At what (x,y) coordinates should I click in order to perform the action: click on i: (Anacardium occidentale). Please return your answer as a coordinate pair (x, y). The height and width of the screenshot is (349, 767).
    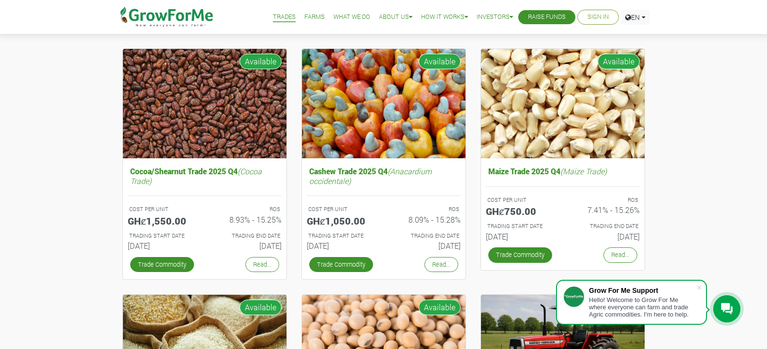
    Looking at the image, I should click on (370, 176).